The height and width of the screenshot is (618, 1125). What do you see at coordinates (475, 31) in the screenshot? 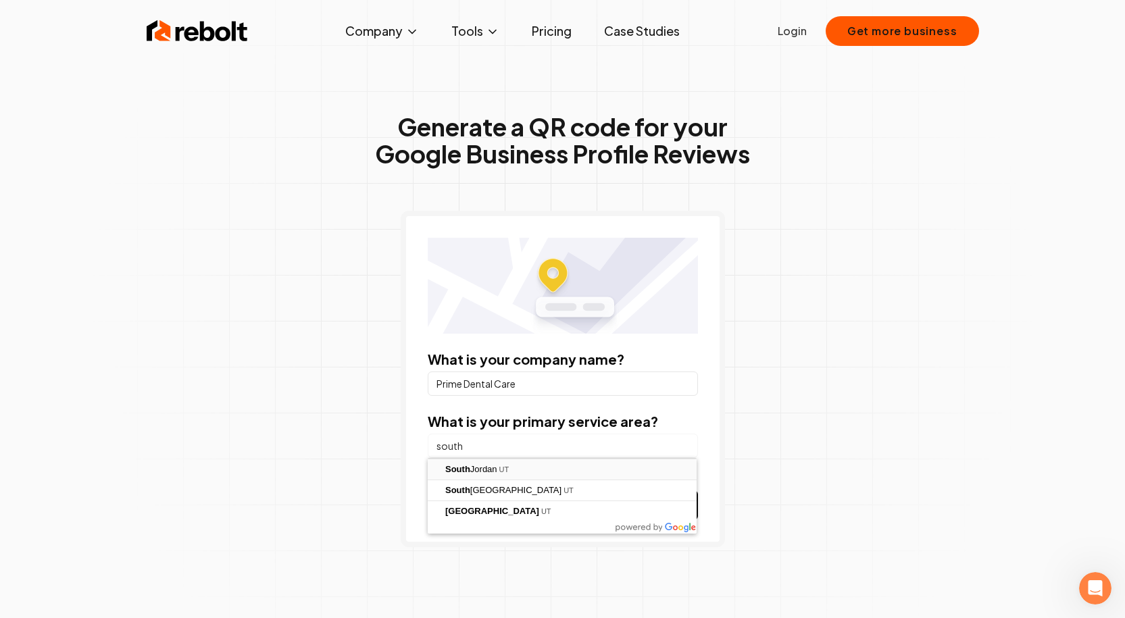
I see `button: Tools` at bounding box center [475, 31].